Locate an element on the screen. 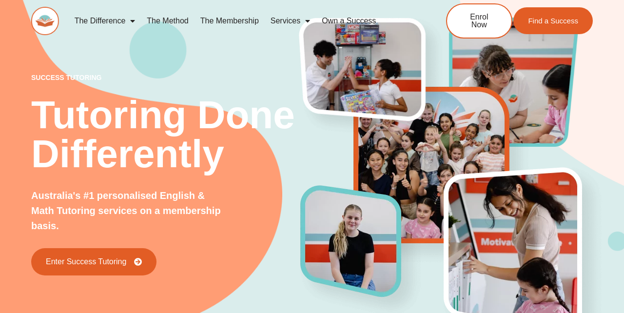  span: Enter Success Tutoring is located at coordinates (86, 262).